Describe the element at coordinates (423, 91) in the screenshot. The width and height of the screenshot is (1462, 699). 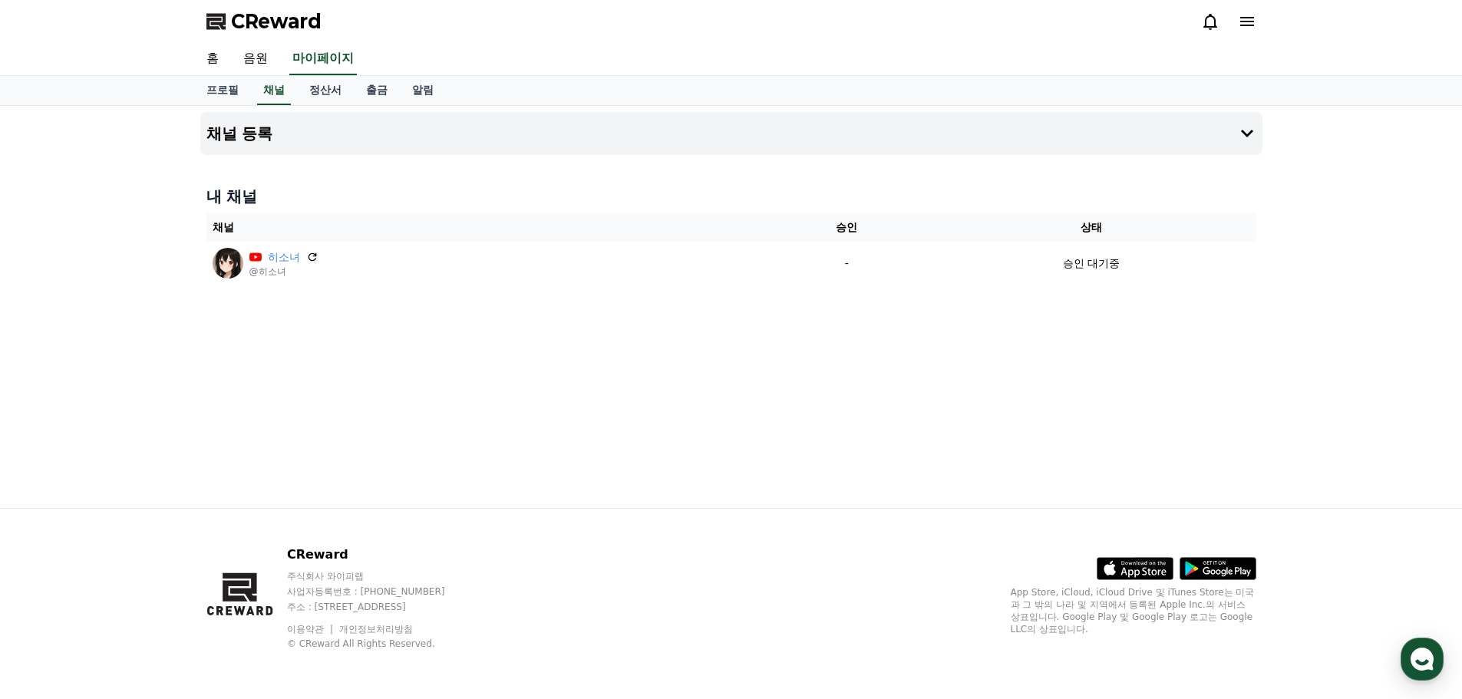
I see `a: 알림` at that location.